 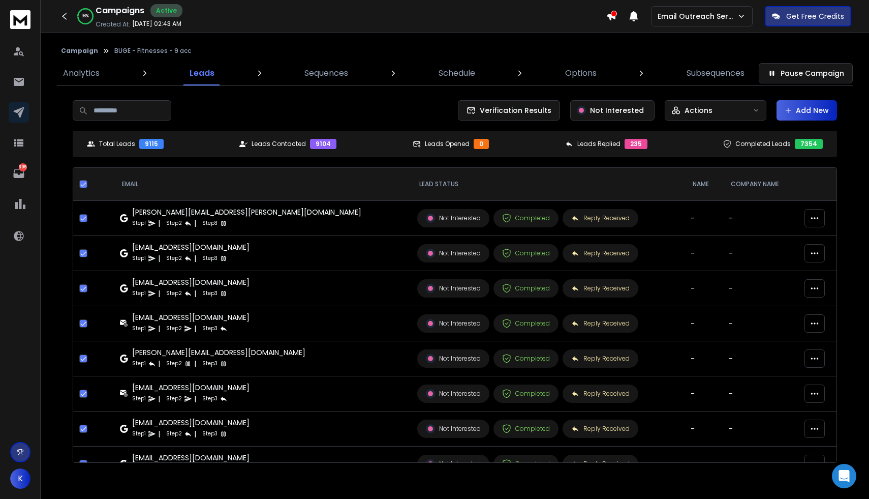 What do you see at coordinates (326, 73) in the screenshot?
I see `a: Sequences` at bounding box center [326, 73].